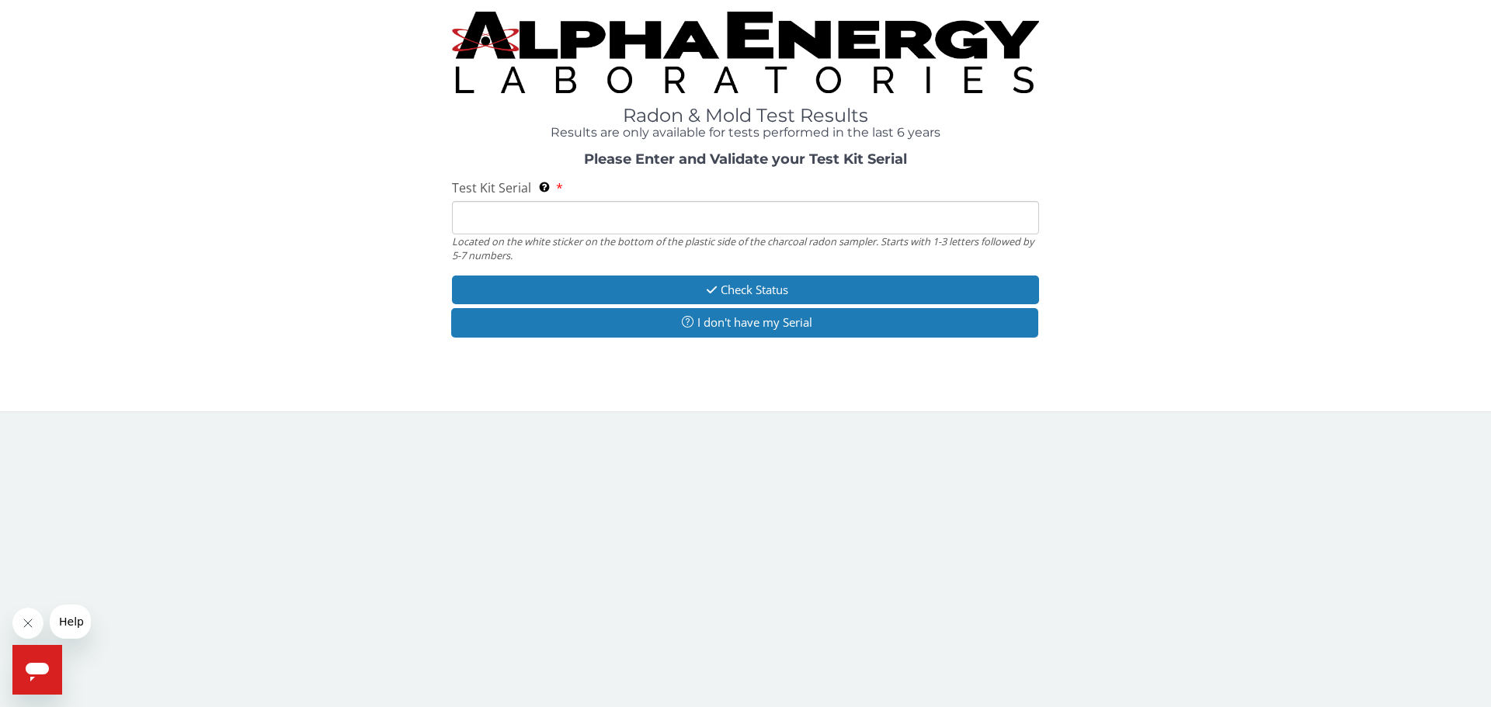  Describe the element at coordinates (22, 17) in the screenshot. I see `span: Help` at that location.